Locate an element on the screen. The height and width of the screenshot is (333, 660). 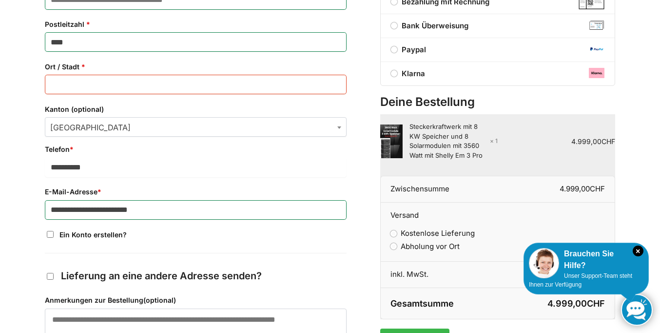
label: Telefon is located at coordinates (196, 149).